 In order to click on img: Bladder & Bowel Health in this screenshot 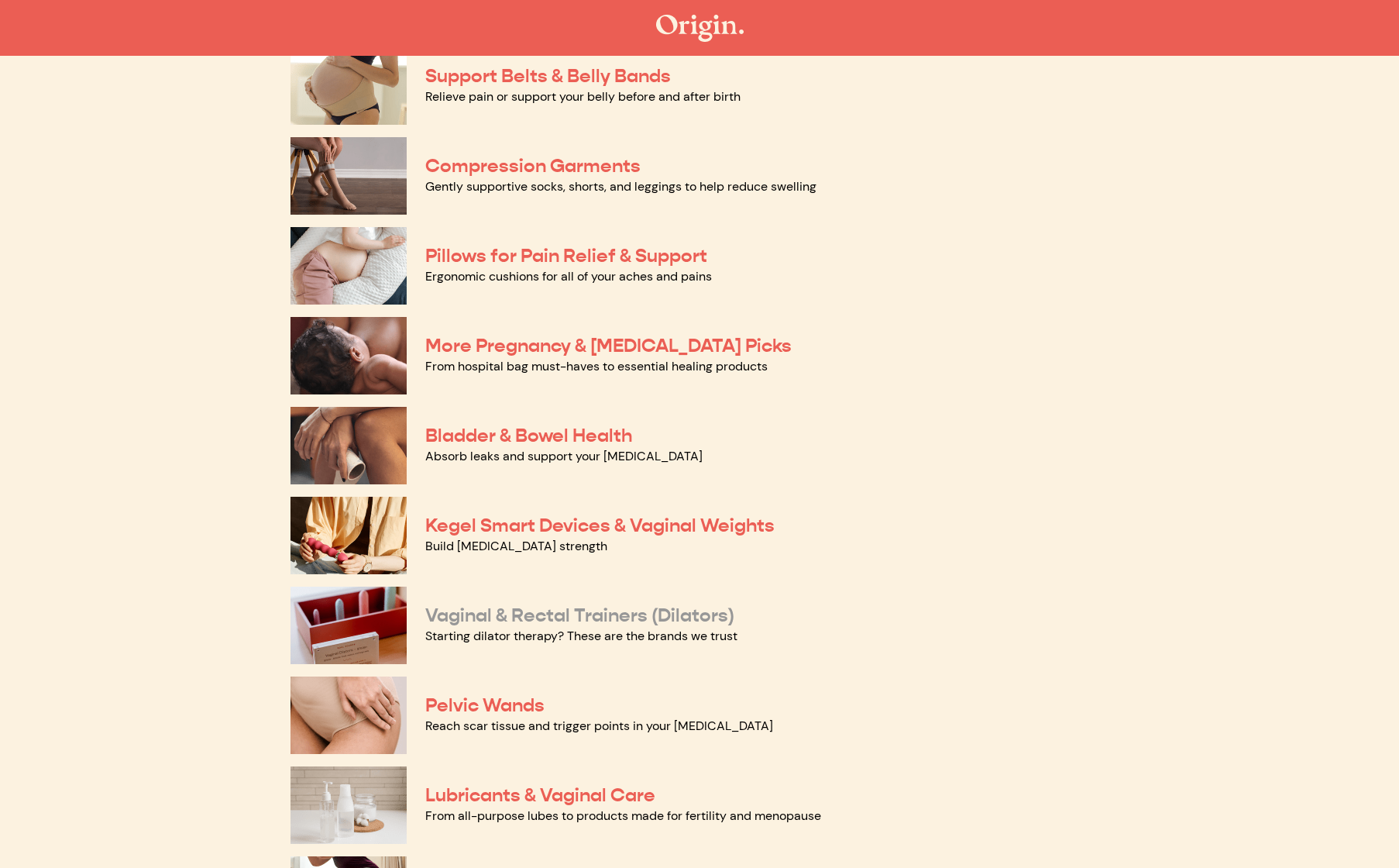, I will do `click(349, 445)`.